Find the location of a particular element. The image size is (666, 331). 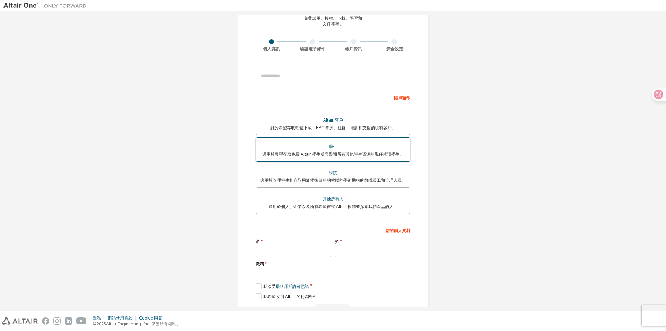

font: 最終用戶許可協議 is located at coordinates (293, 286).